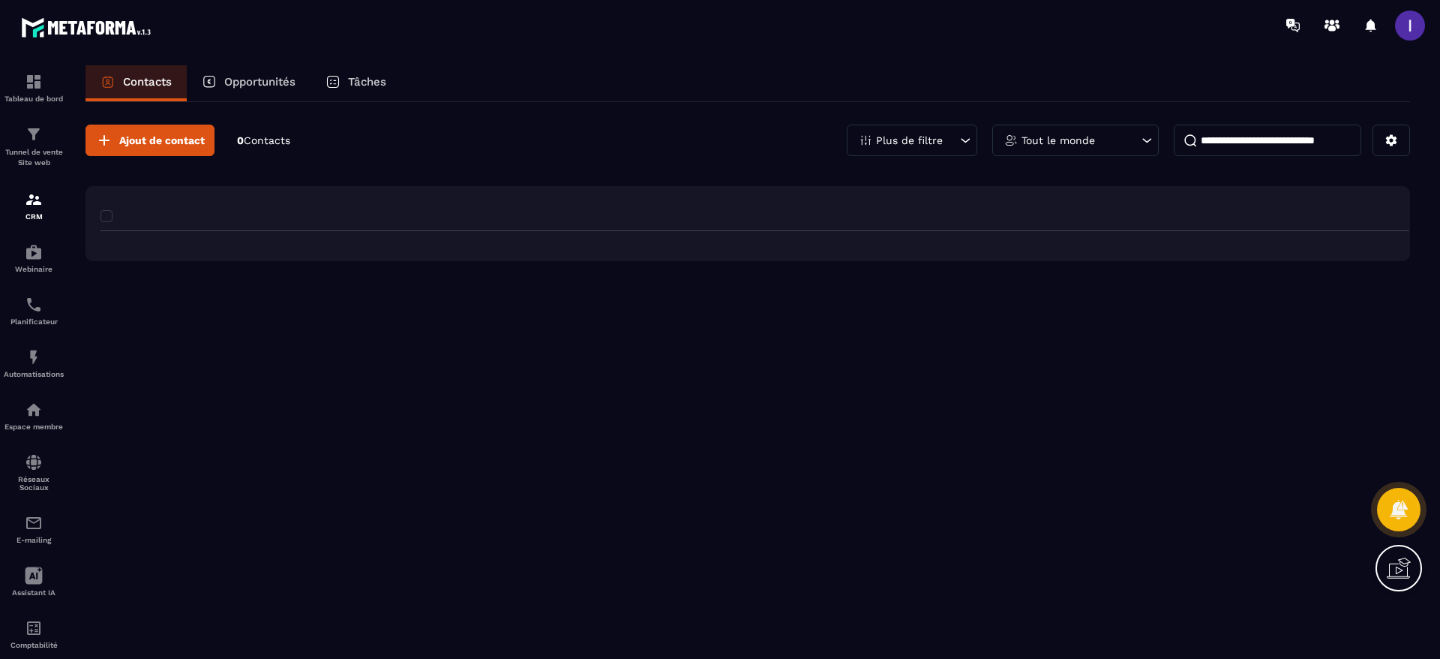 The height and width of the screenshot is (659, 1440). I want to click on a: social-networksocial-networkRéseaux Sociaux, so click(34, 472).